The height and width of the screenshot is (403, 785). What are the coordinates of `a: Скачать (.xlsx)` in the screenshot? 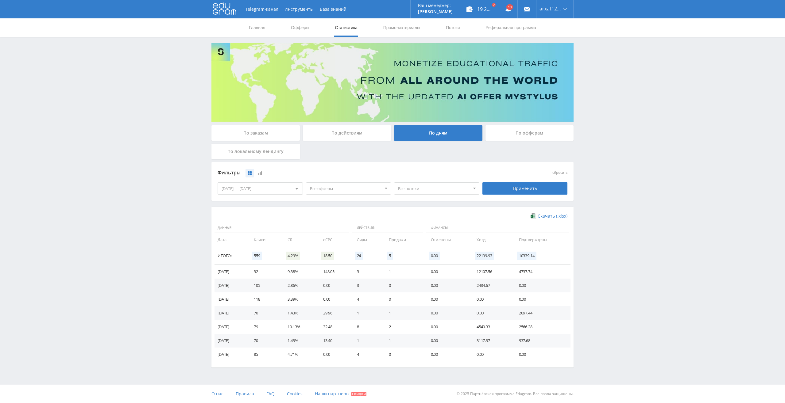 It's located at (549, 216).